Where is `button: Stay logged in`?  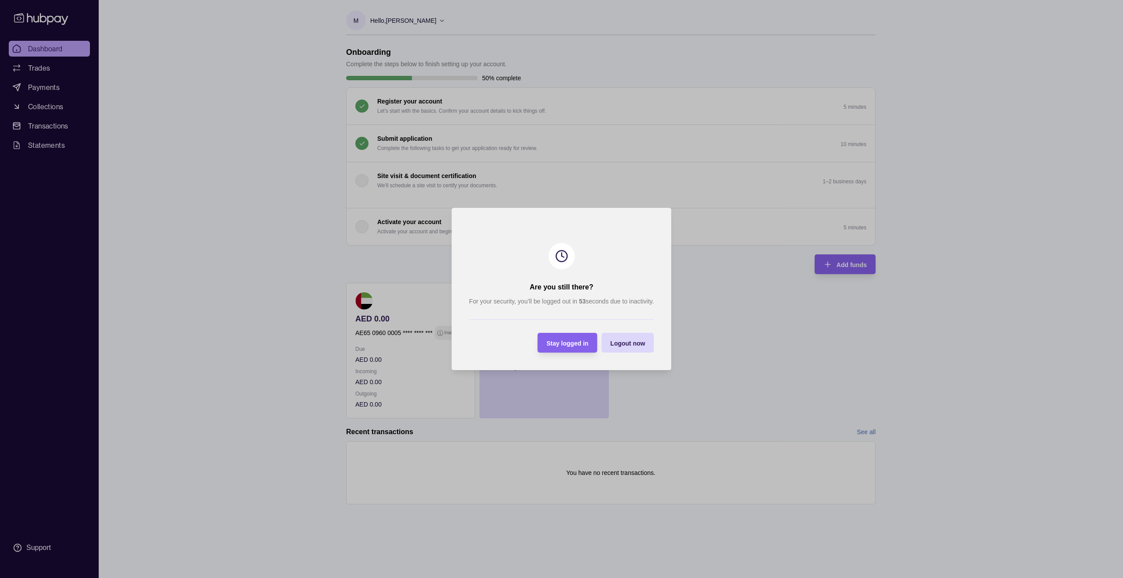 button: Stay logged in is located at coordinates (567, 342).